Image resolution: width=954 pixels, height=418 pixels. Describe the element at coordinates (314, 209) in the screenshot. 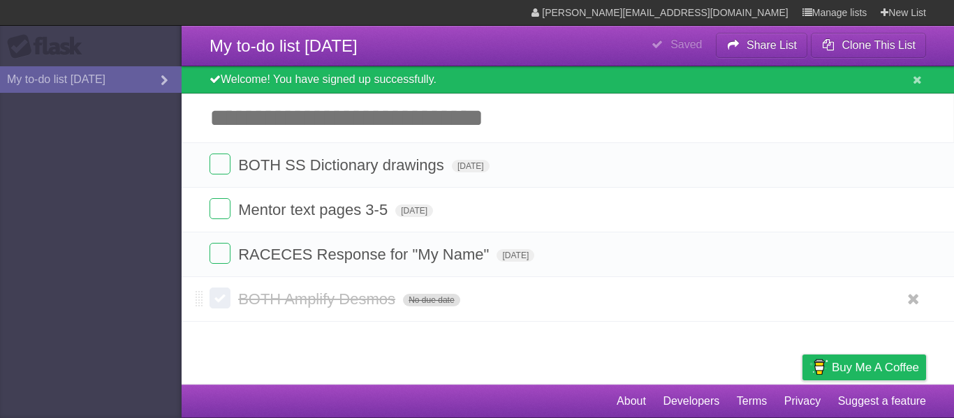

I see `span: Mentor text pages 3-5` at that location.